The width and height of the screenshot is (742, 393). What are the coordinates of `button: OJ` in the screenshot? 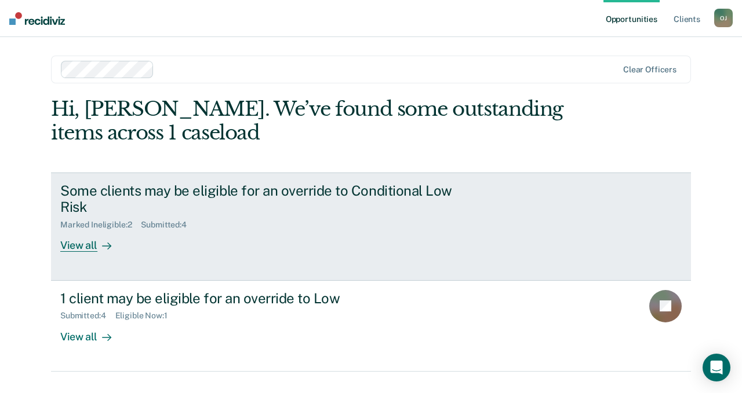 It's located at (723, 18).